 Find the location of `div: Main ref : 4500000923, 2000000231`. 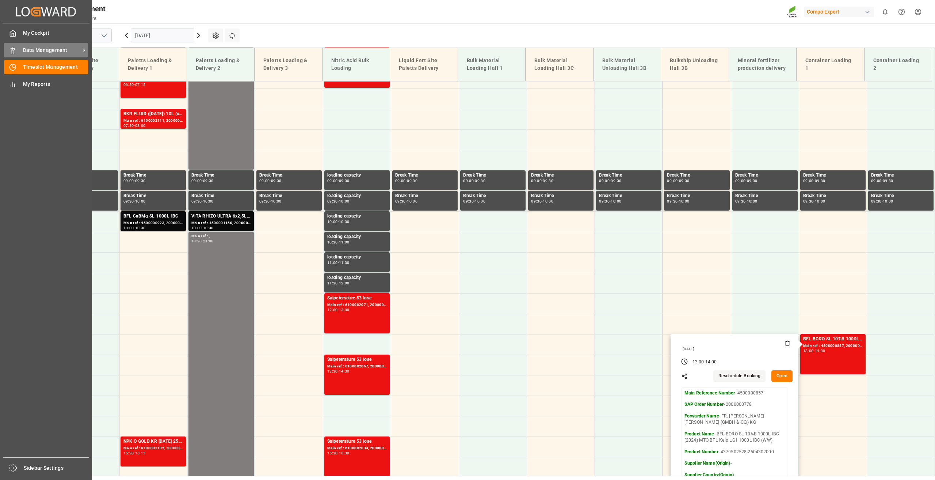

div: Main ref : 4500000923, 2000000231 is located at coordinates (153, 223).